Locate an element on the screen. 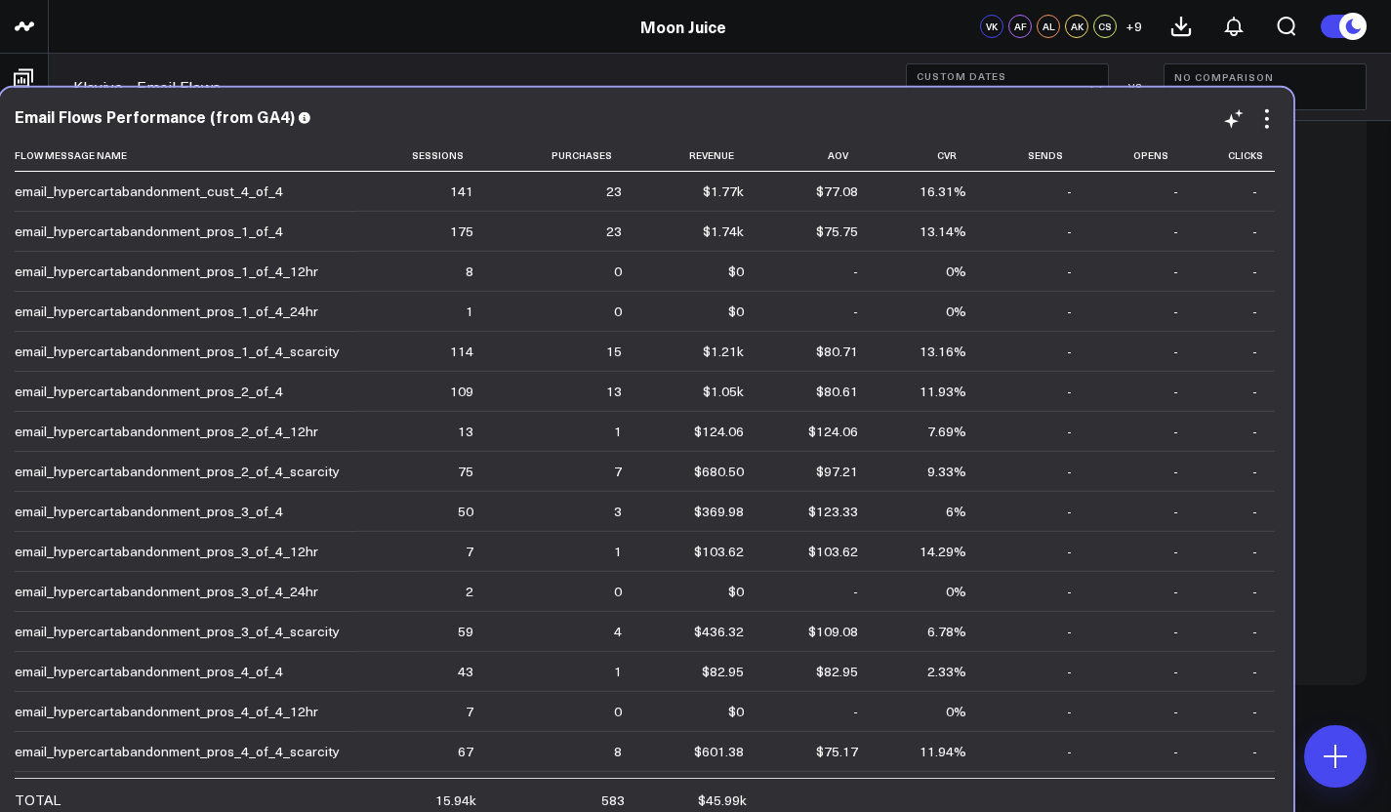  div: email_hypercartabandonment_pros_3_of_4_12hr is located at coordinates (166, 551).